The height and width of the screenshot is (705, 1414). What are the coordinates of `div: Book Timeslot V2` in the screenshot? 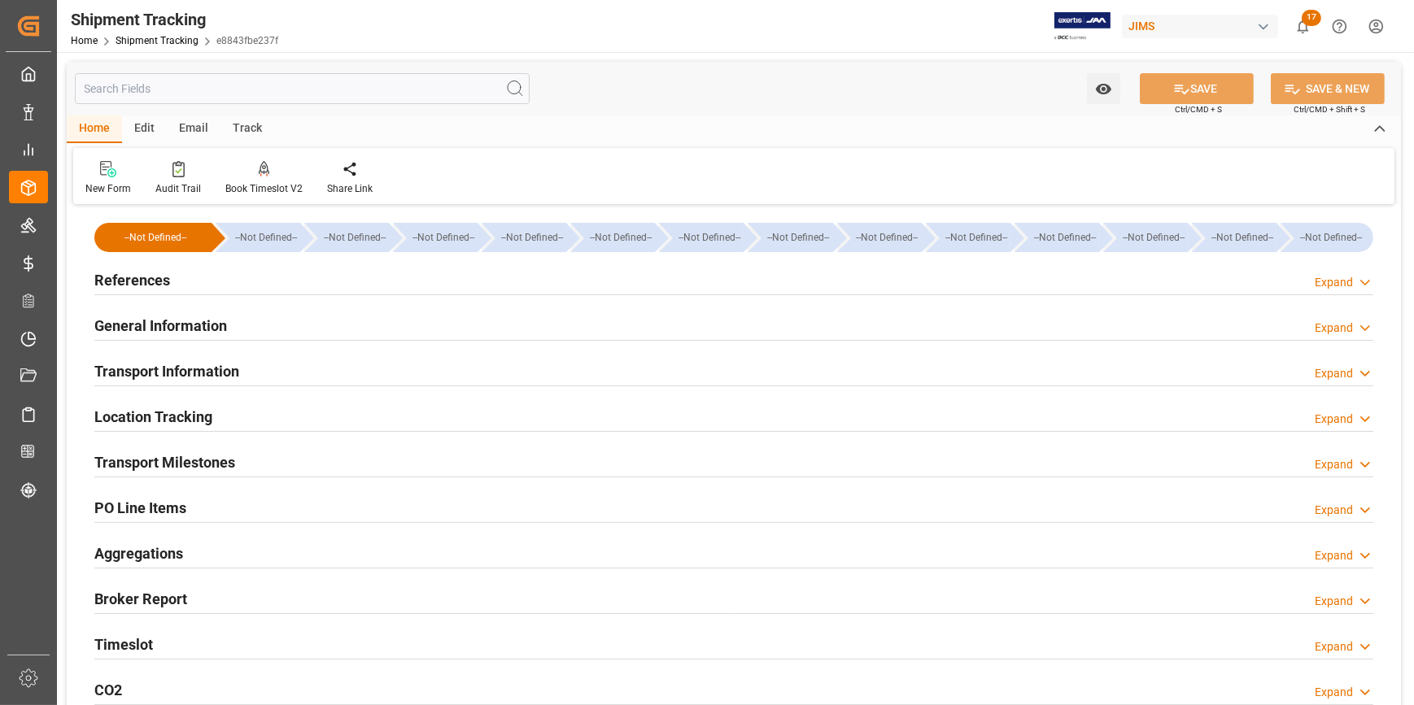 It's located at (264, 189).